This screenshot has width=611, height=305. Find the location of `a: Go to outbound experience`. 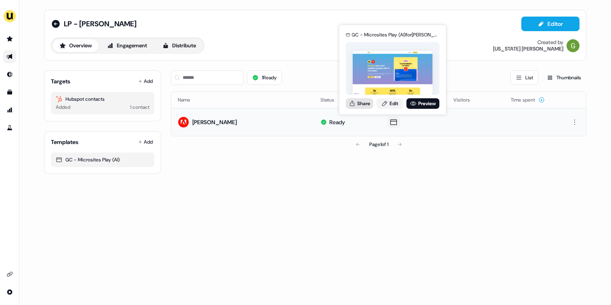

a: Go to outbound experience is located at coordinates (10, 57).